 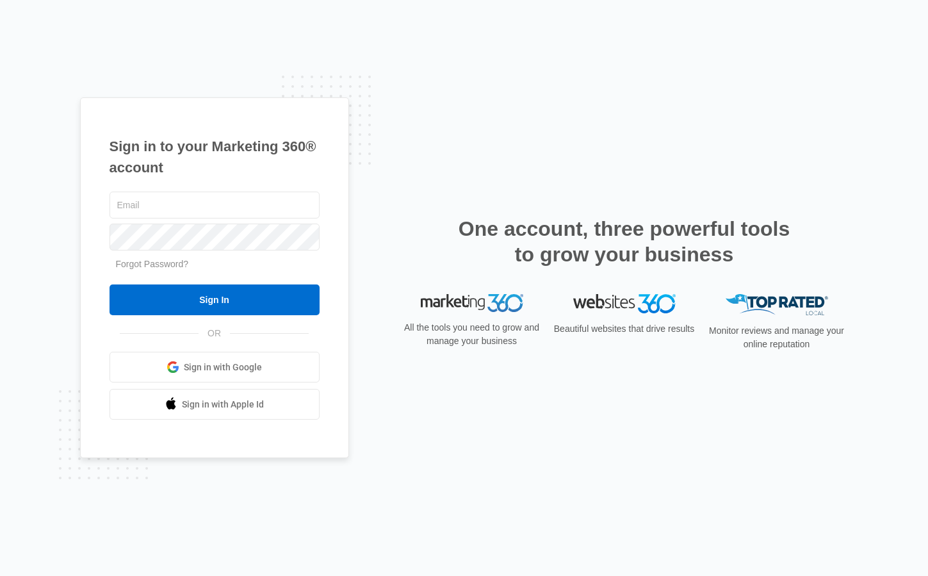 What do you see at coordinates (215, 205) in the screenshot?
I see `input: Email` at bounding box center [215, 205].